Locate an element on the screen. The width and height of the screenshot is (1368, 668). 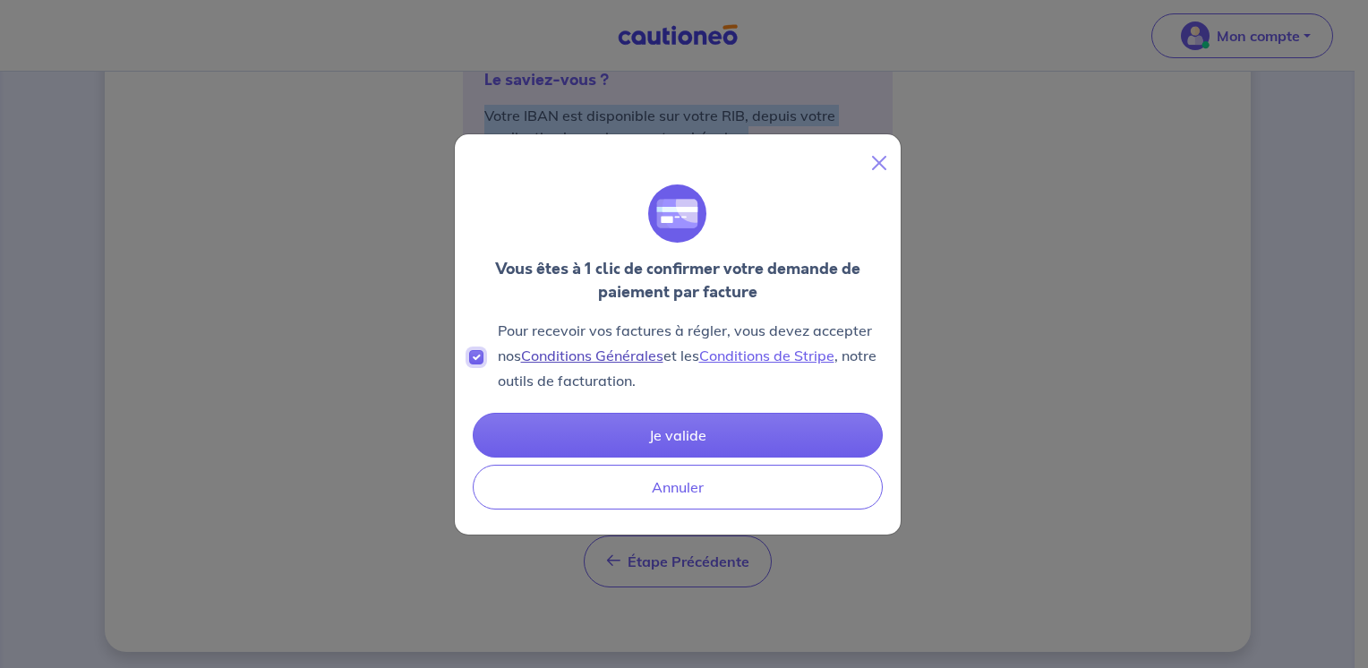
img: illu_payment.svg is located at coordinates (677, 213).